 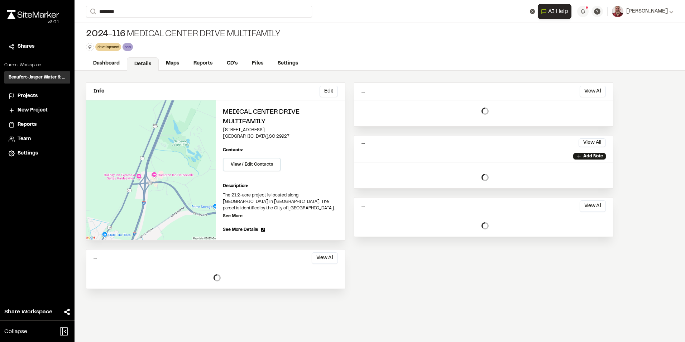 I want to click on span: See More Details, so click(x=240, y=229).